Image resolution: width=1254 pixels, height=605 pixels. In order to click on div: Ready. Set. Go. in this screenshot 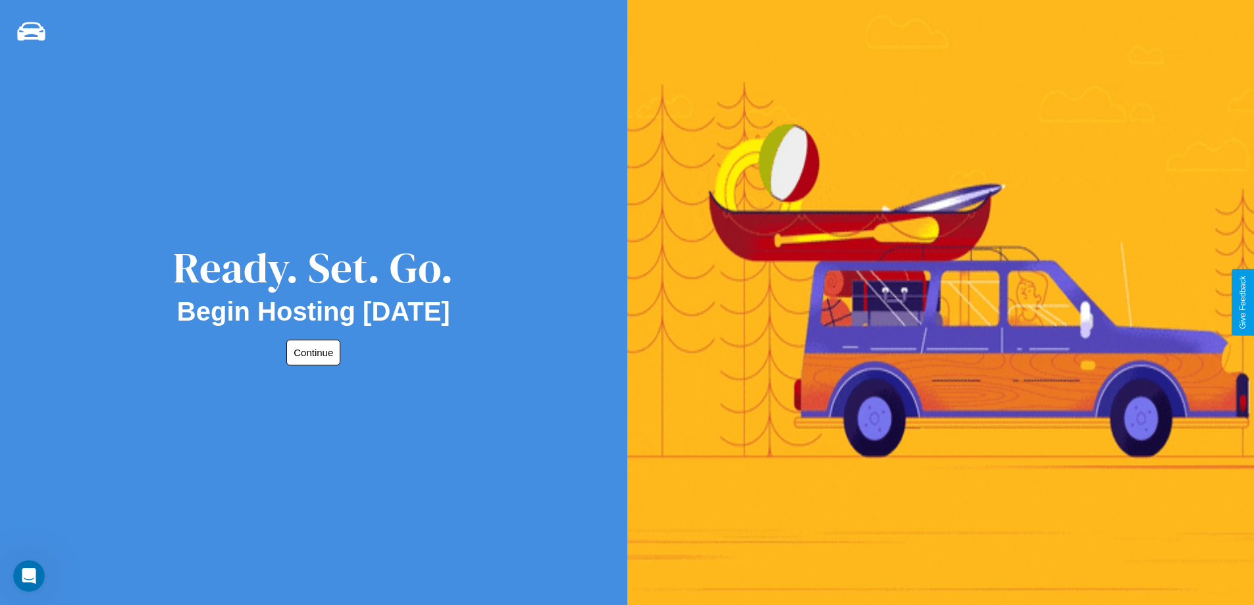, I will do `click(313, 267)`.